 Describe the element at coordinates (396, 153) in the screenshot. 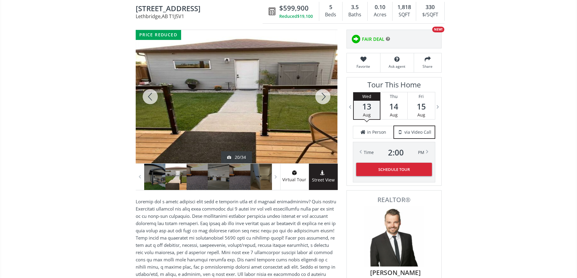

I see `span: 2 : 00` at that location.